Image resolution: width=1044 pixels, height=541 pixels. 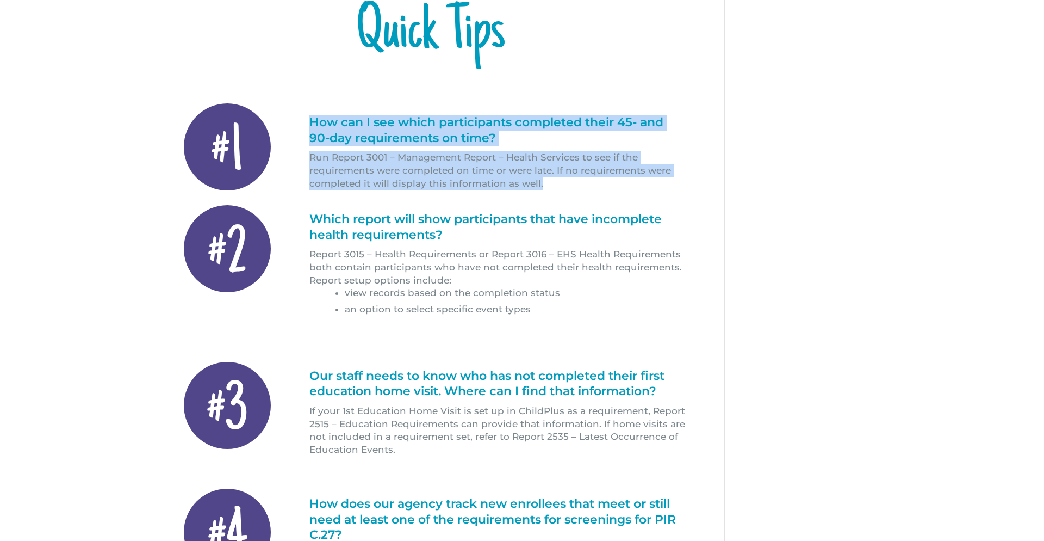 I want to click on p: If your 1st Education Home Visit is set up in ChildPlus as a requirement, Report 2515 – Education..., so click(x=498, y=430).